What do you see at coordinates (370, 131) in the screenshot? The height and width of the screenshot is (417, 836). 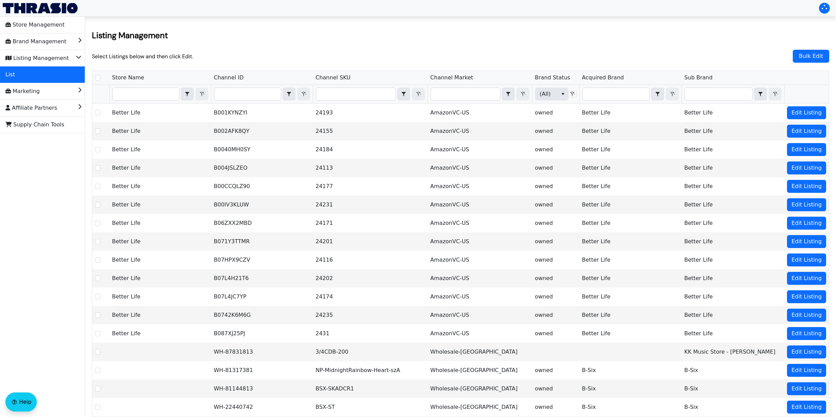 I see `td: 24155` at bounding box center [370, 131].